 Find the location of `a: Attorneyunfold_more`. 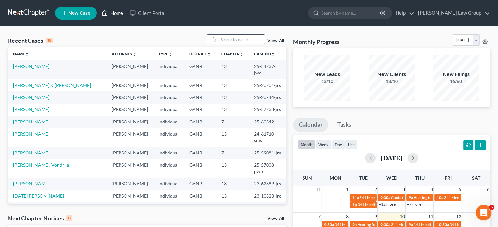

a: Attorneyunfold_more is located at coordinates (124, 54).